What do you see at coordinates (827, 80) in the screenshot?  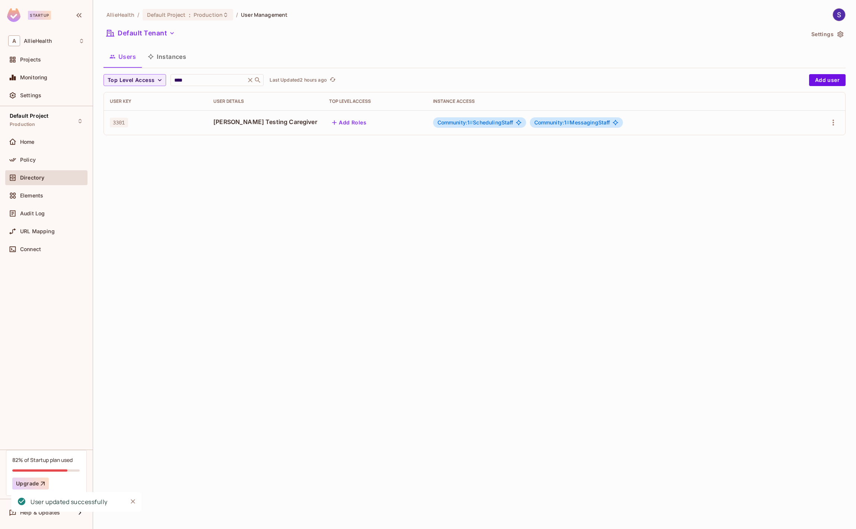 I see `button: Add user` at bounding box center [827, 80].